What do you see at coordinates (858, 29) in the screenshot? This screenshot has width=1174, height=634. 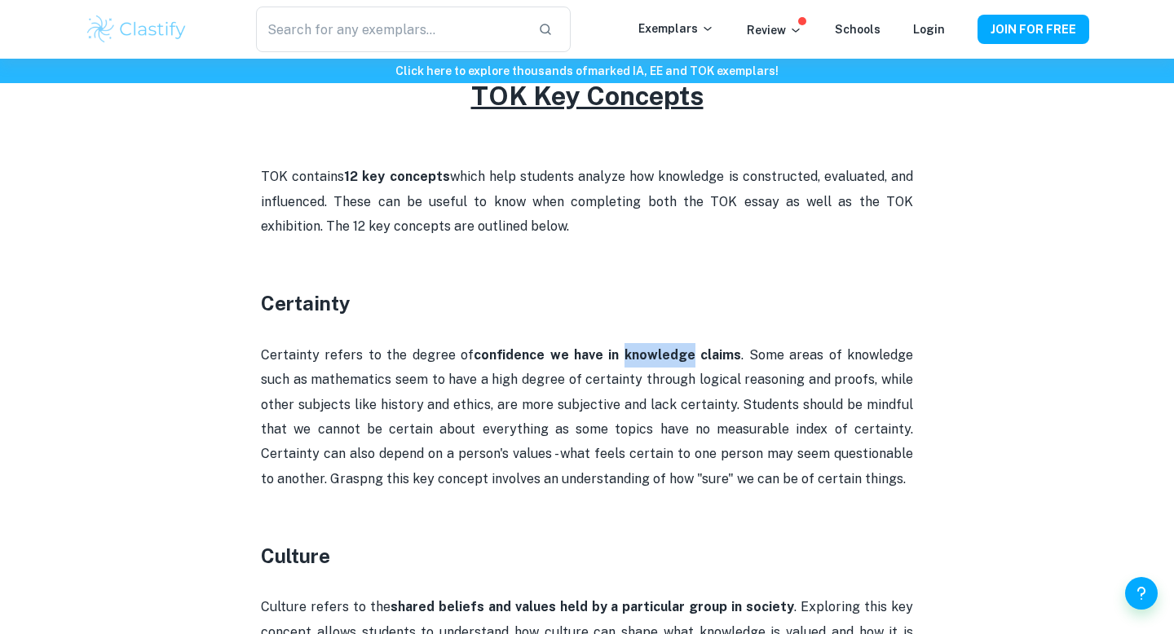 I see `a: Schools` at bounding box center [858, 29].